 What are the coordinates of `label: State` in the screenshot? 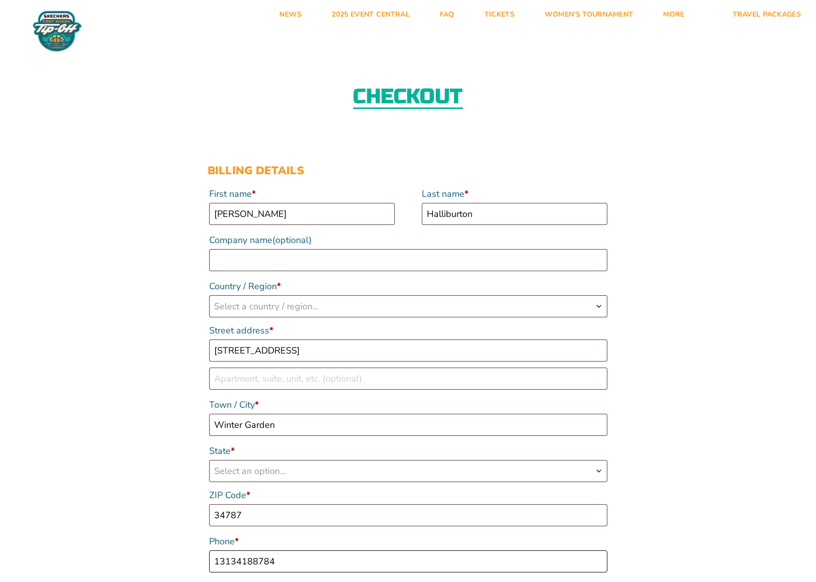 It's located at (408, 451).